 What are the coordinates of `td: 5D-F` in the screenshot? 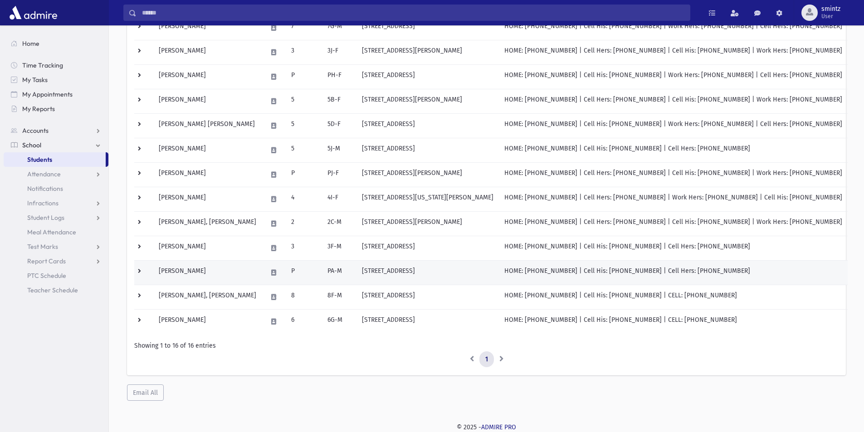 It's located at (339, 126).